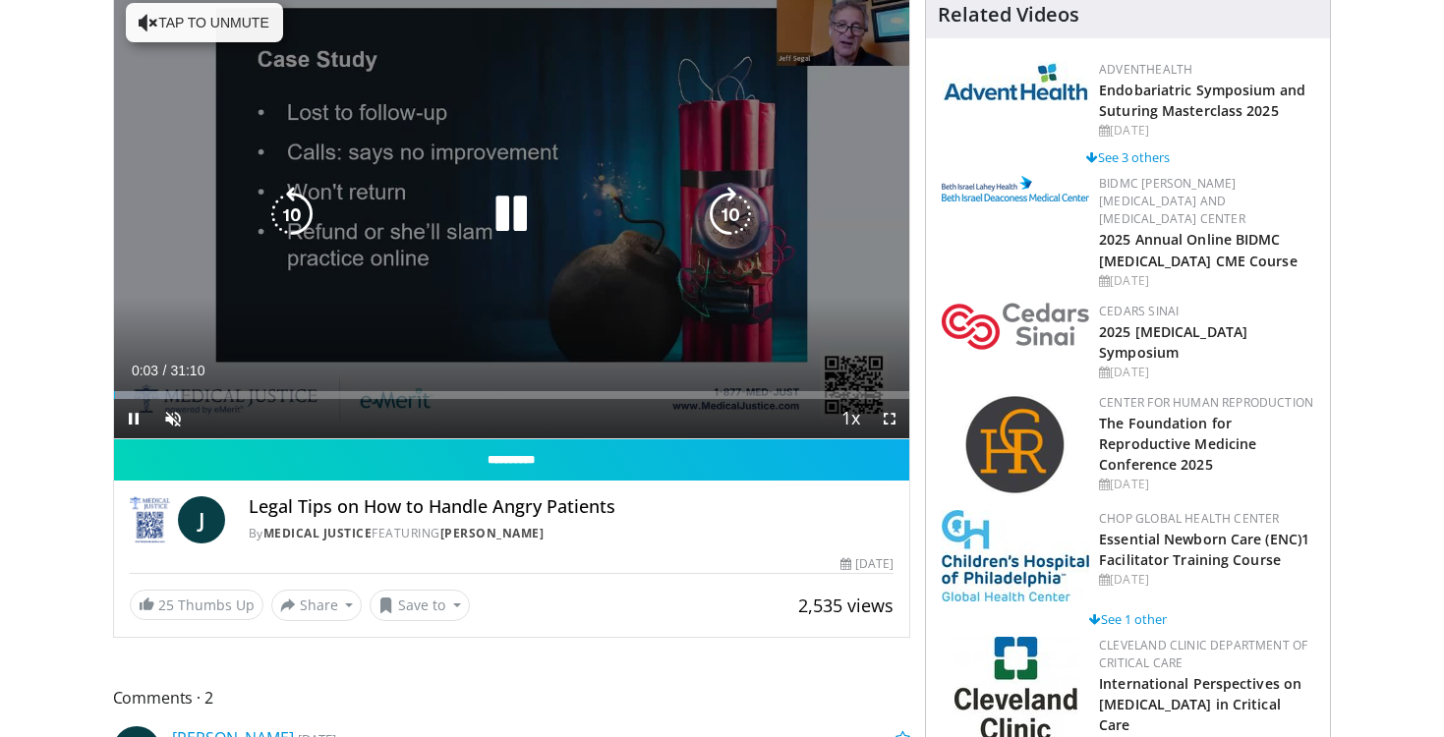  What do you see at coordinates (149, 520) in the screenshot?
I see `img: Medical Justice` at bounding box center [149, 520].